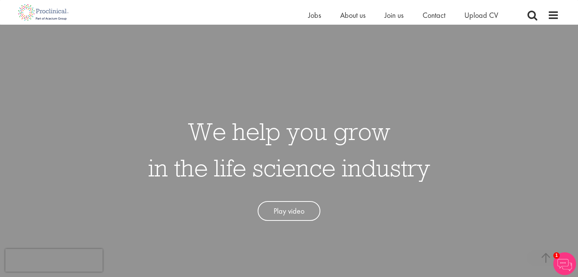 The width and height of the screenshot is (578, 277). Describe the element at coordinates (394, 15) in the screenshot. I see `span: Join us` at that location.